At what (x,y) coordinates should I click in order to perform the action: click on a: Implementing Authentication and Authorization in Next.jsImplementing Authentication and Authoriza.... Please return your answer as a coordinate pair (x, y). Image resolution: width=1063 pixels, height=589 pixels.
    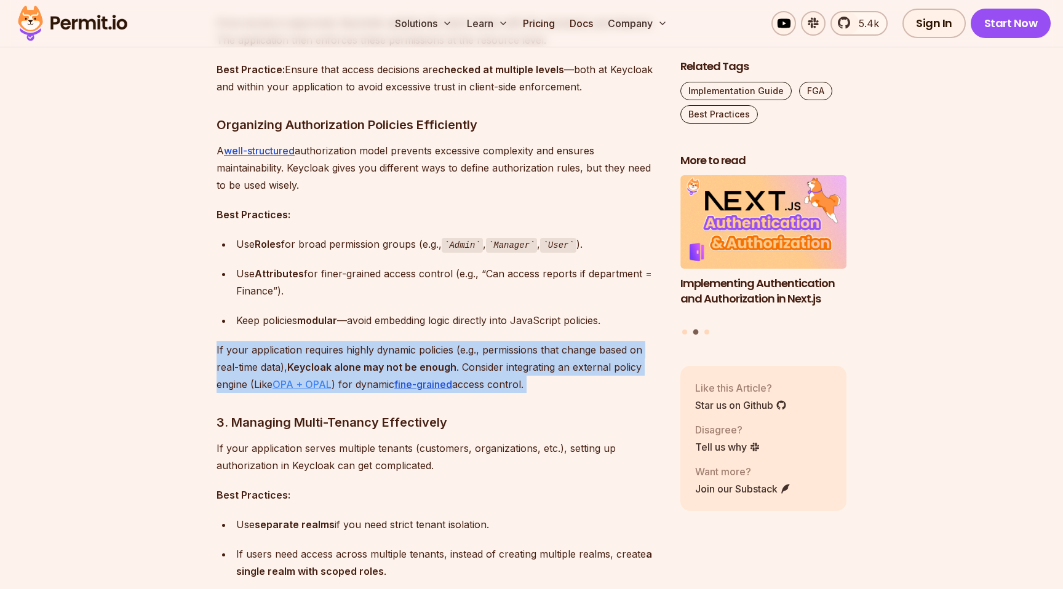
    Looking at the image, I should click on (763, 249).